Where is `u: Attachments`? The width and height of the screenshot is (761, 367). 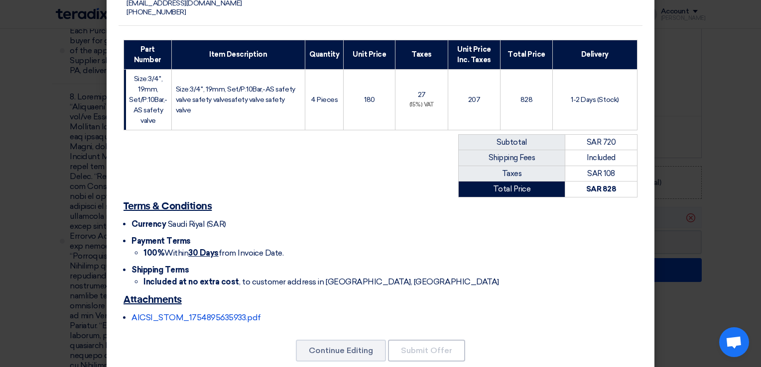
u: Attachments is located at coordinates (152, 300).